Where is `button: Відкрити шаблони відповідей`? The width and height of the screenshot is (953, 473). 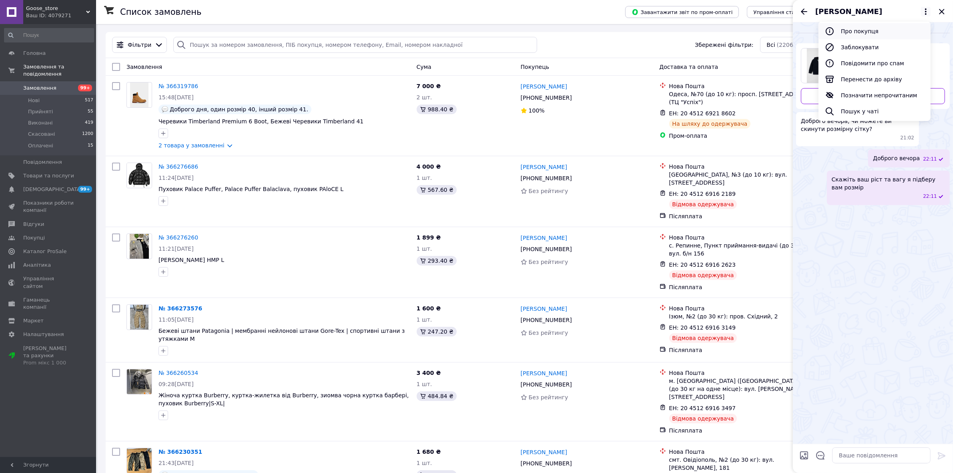 button: Відкрити шаблони відповідей is located at coordinates (821, 455).